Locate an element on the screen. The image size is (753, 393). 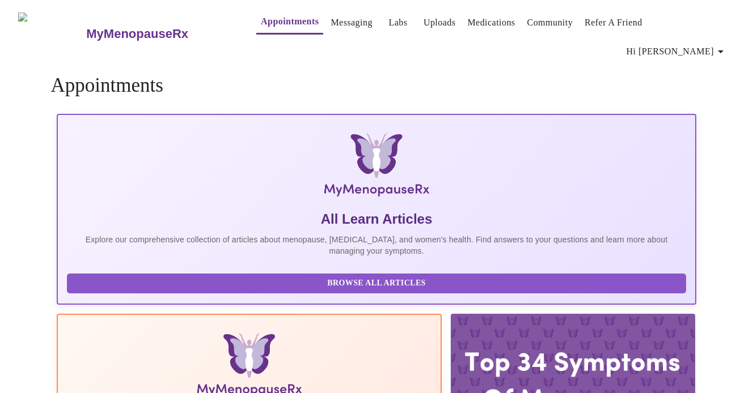
button: Refer a Friend is located at coordinates (613, 23).